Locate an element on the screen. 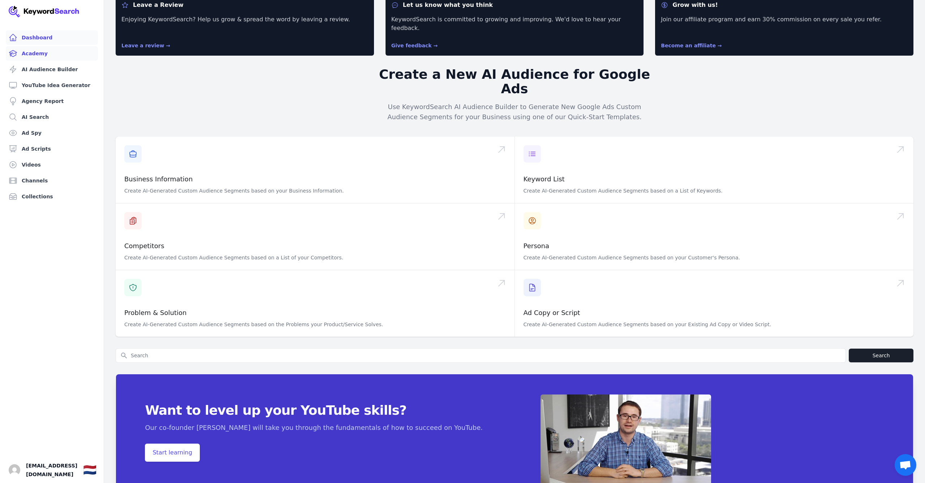 This screenshot has height=483, width=925. a: Business Information is located at coordinates (158, 179).